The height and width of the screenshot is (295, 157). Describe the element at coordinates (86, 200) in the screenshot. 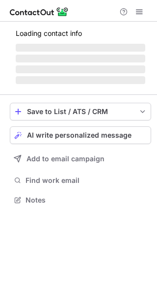

I see `span: Notes` at that location.